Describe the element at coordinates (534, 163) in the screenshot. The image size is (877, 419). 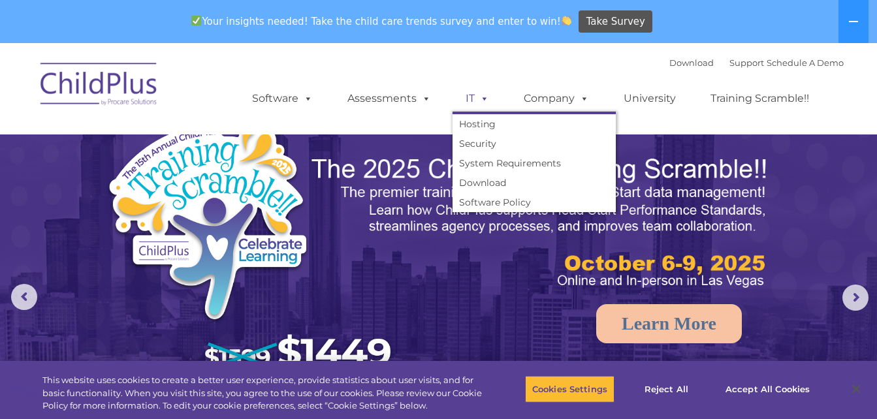
I see `a: System Requirements` at that location.